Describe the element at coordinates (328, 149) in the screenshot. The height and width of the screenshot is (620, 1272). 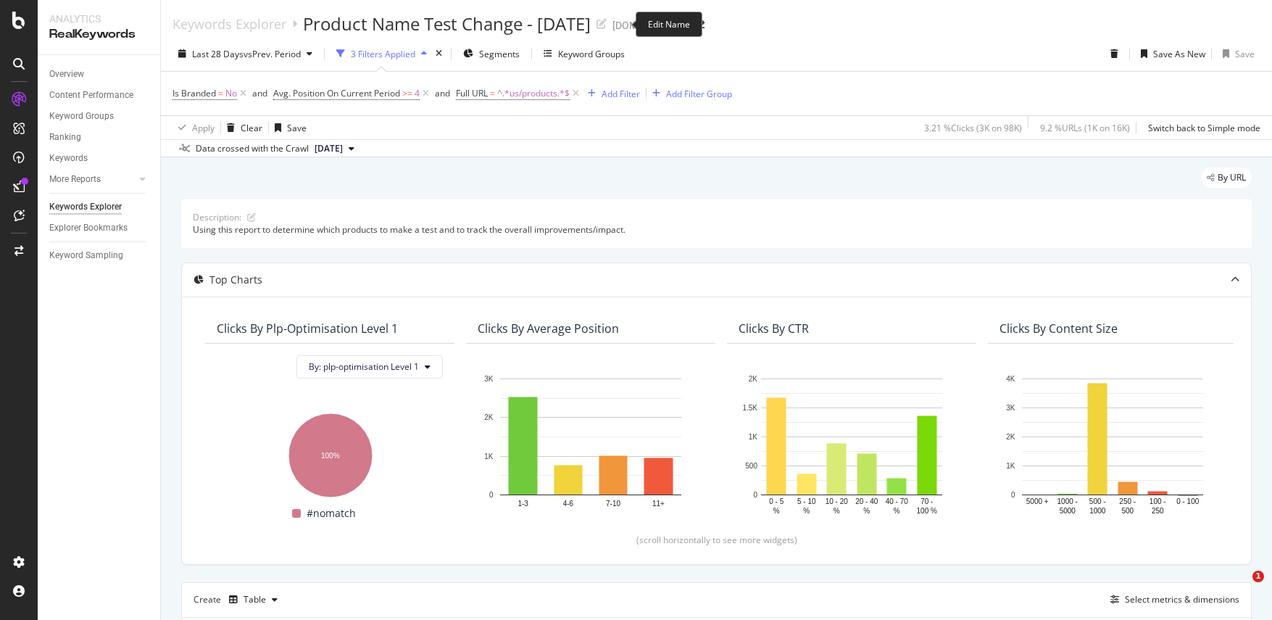
I see `span: 2025 Aug. 24th` at that location.